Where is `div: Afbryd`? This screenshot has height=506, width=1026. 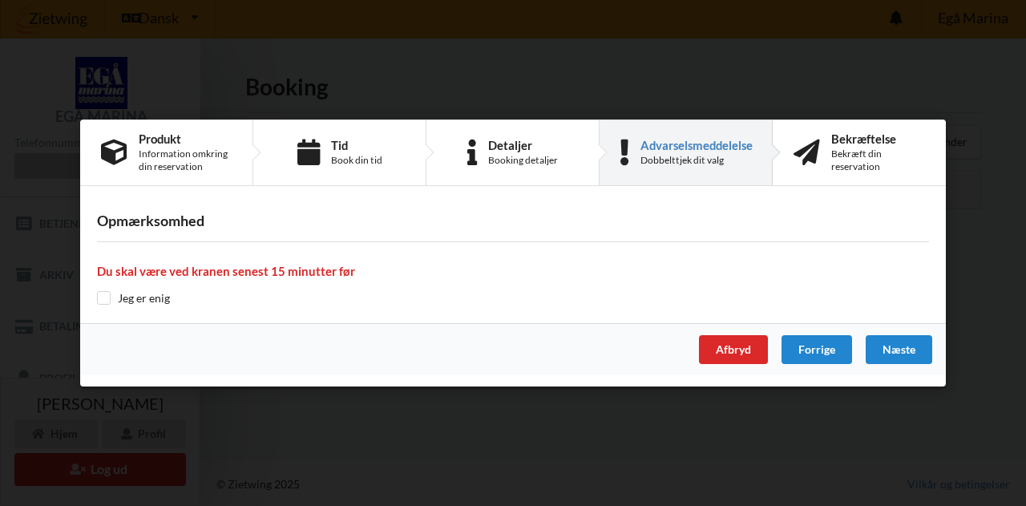 div: Afbryd is located at coordinates (734, 350).